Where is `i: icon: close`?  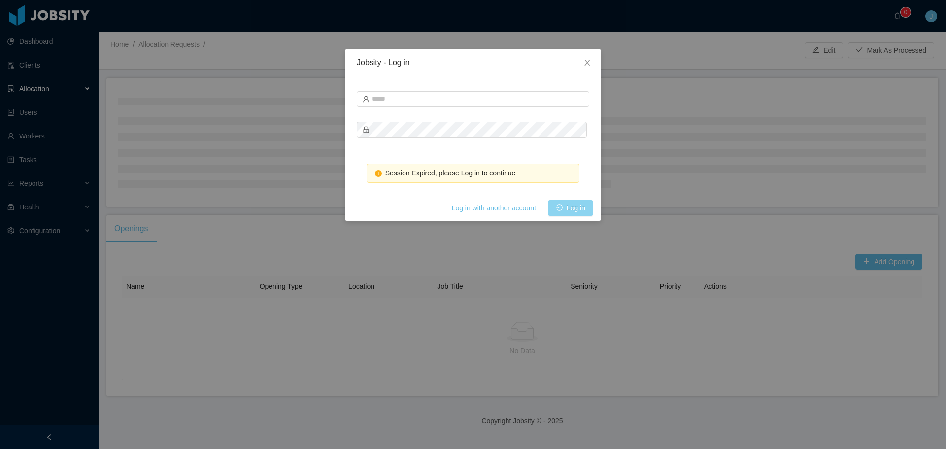
i: icon: close is located at coordinates (587, 63).